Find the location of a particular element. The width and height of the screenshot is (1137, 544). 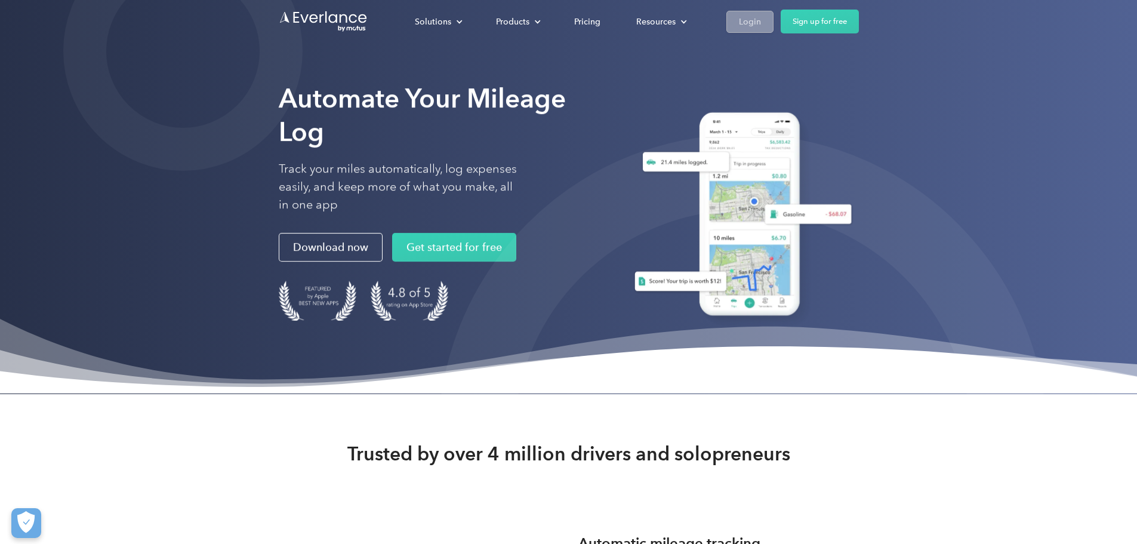

a: Go to homepage is located at coordinates (323, 21).